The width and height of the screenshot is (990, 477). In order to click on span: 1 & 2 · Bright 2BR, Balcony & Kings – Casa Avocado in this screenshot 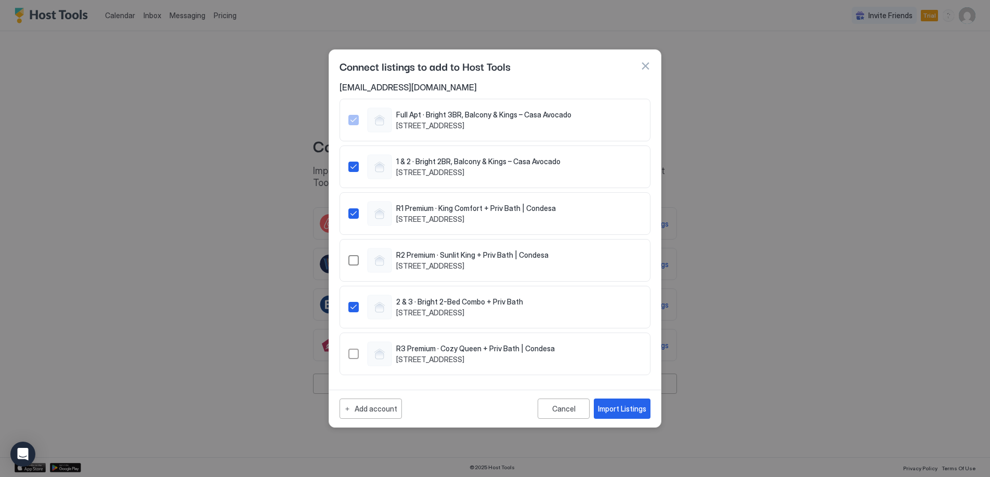, I will do `click(478, 162)`.